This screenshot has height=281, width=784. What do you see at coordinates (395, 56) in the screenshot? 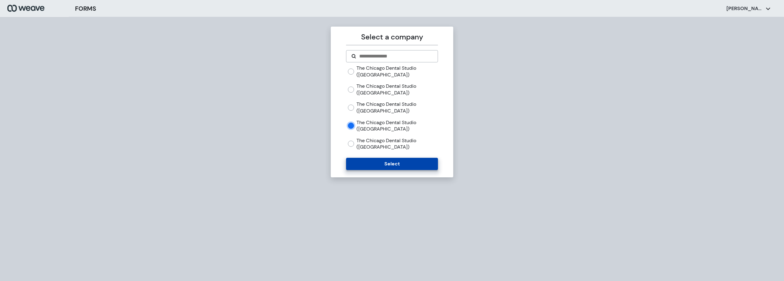
I see `input: Search` at bounding box center [395, 56].